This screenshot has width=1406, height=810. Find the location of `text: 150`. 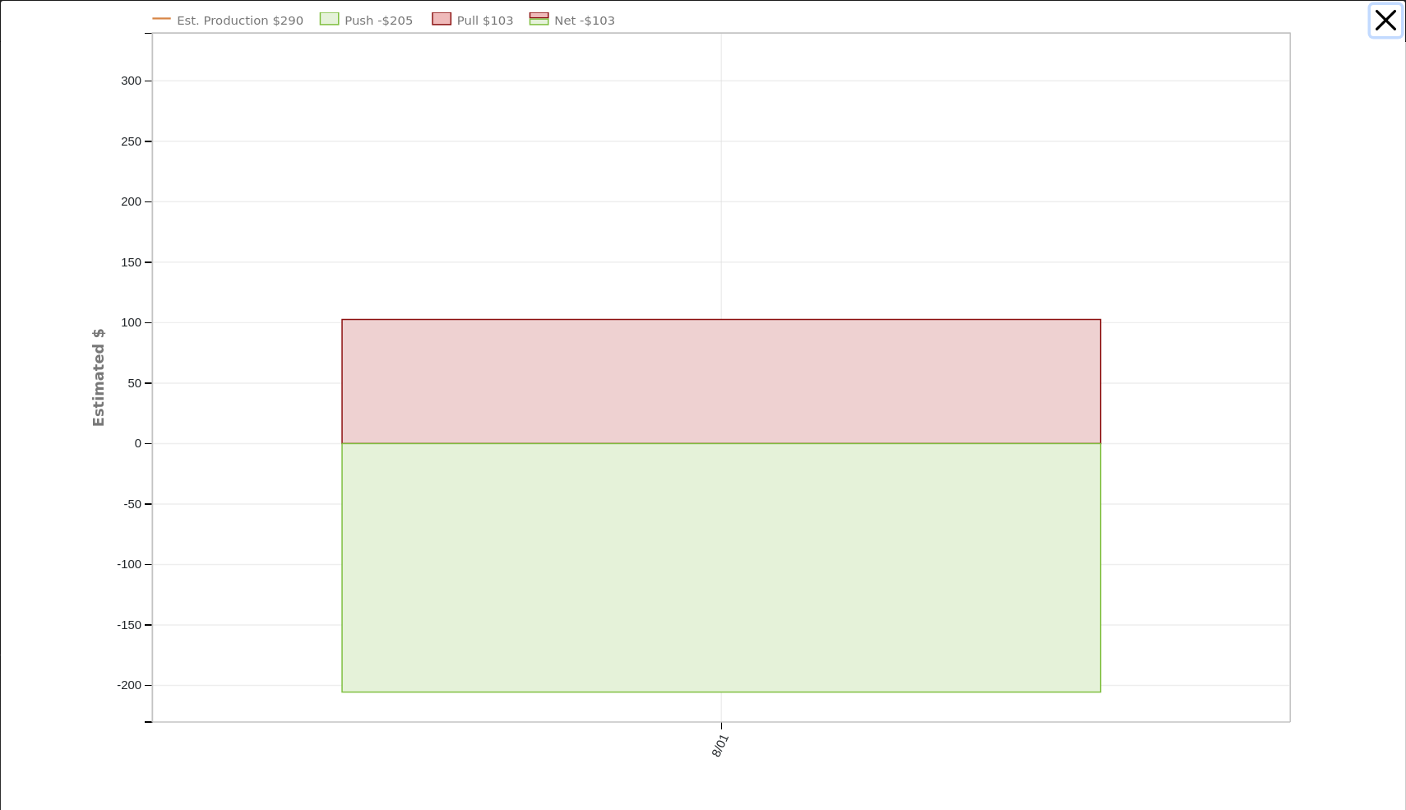

text: 150 is located at coordinates (132, 262).